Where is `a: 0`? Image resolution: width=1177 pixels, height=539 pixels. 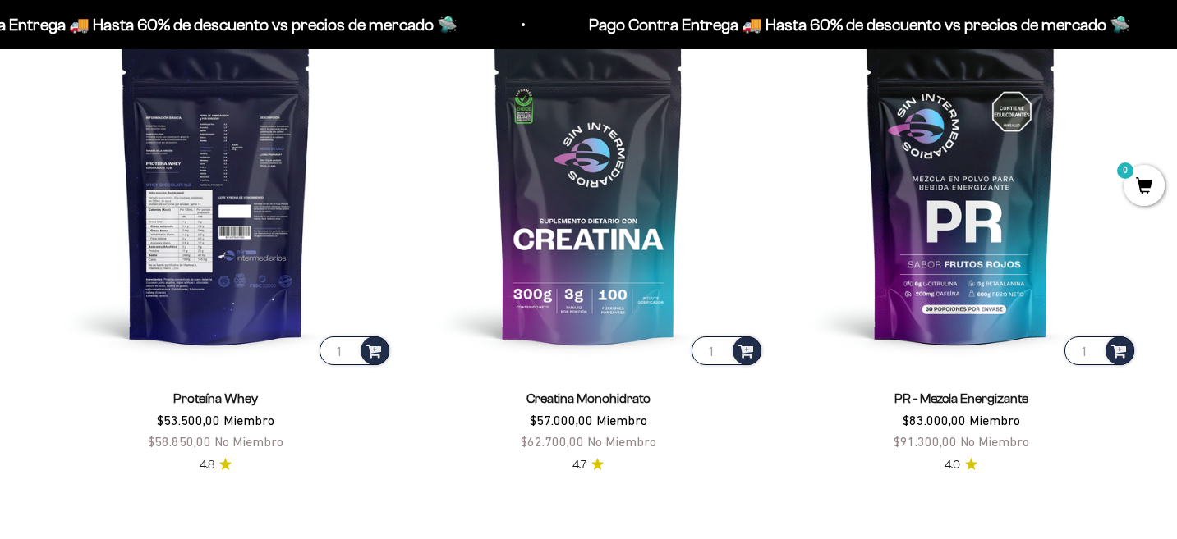
a: 0 is located at coordinates (1144, 187).